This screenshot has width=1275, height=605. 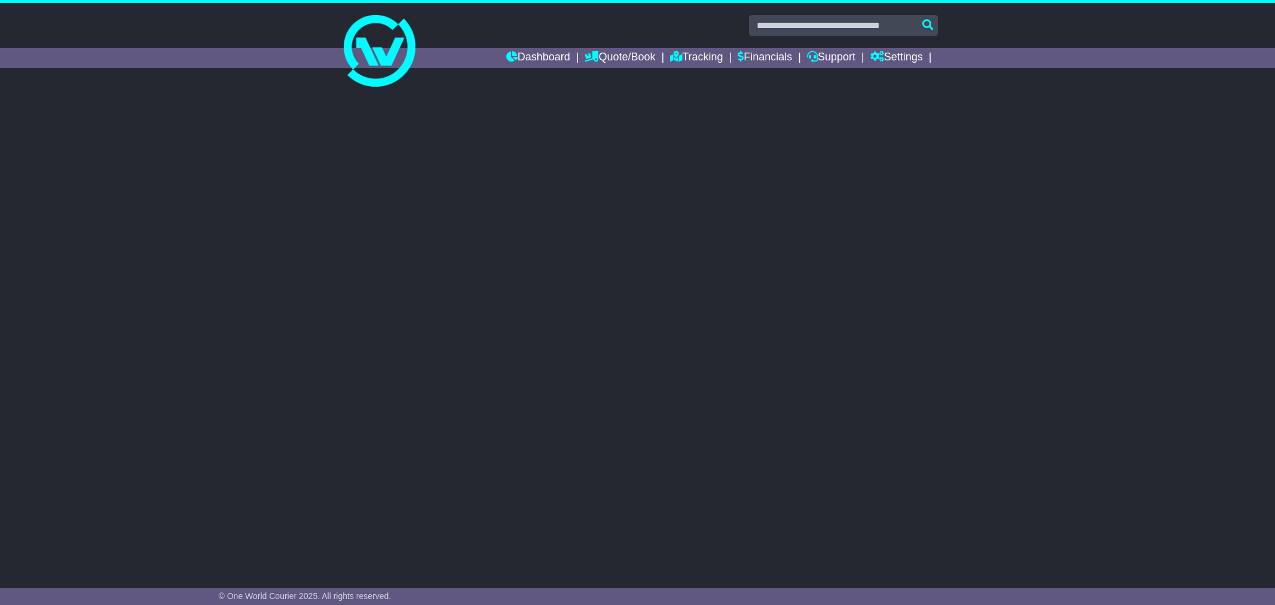 What do you see at coordinates (697, 58) in the screenshot?
I see `a: Tracking` at bounding box center [697, 58].